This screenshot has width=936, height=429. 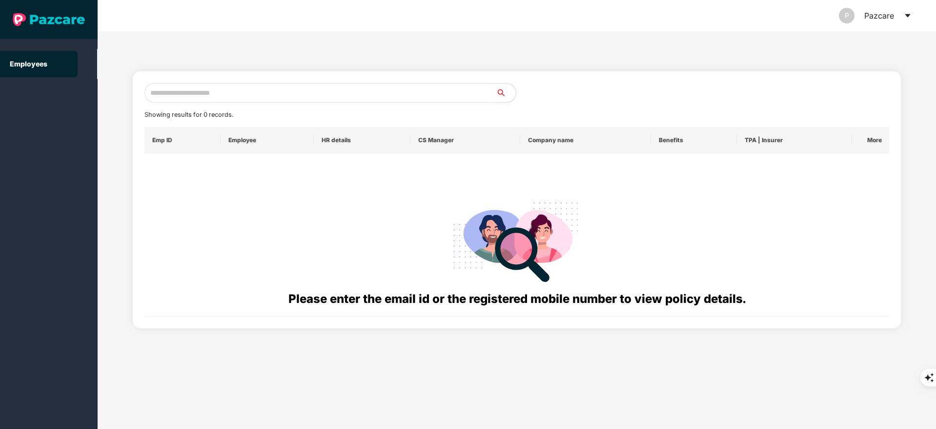 What do you see at coordinates (506, 93) in the screenshot?
I see `span: search` at bounding box center [506, 93].